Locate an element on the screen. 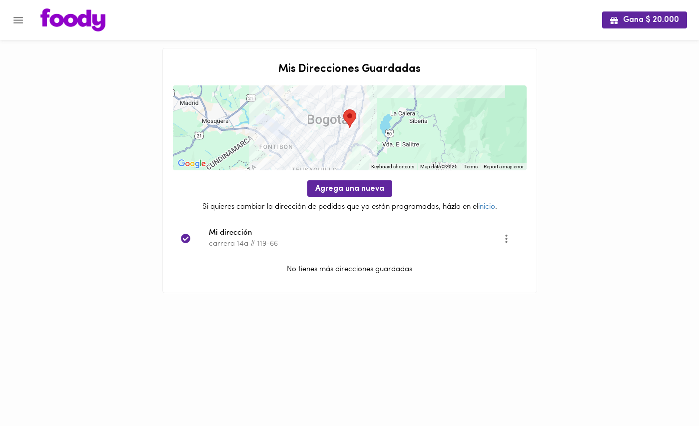 The width and height of the screenshot is (699, 426). span: Map data ©2025 is located at coordinates (439, 166).